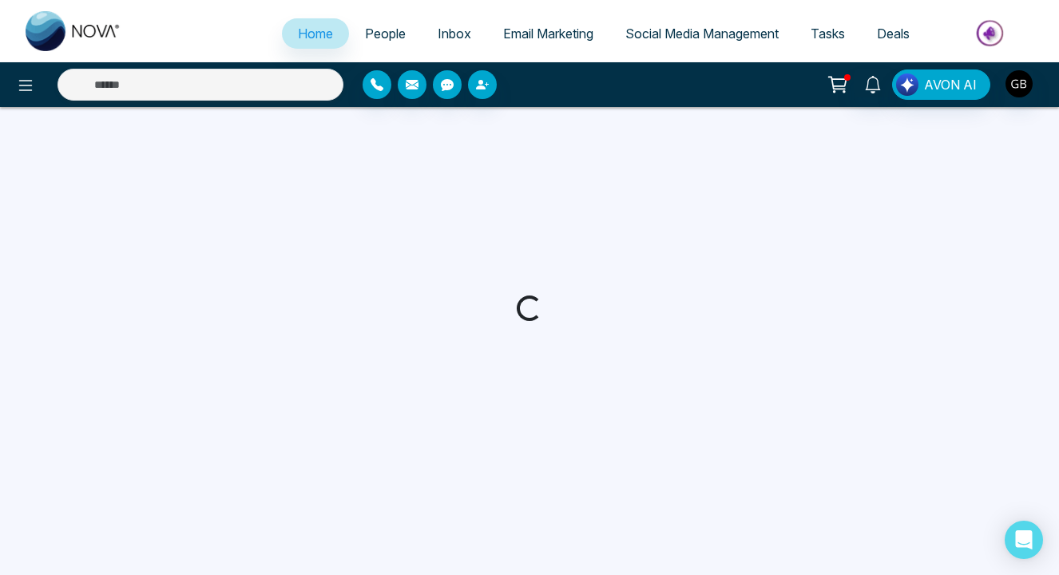 This screenshot has width=1059, height=575. I want to click on a: People, so click(385, 34).